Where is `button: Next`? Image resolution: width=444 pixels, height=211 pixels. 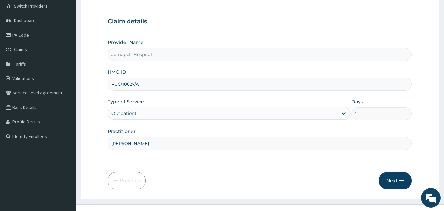 button: Next is located at coordinates (395, 180).